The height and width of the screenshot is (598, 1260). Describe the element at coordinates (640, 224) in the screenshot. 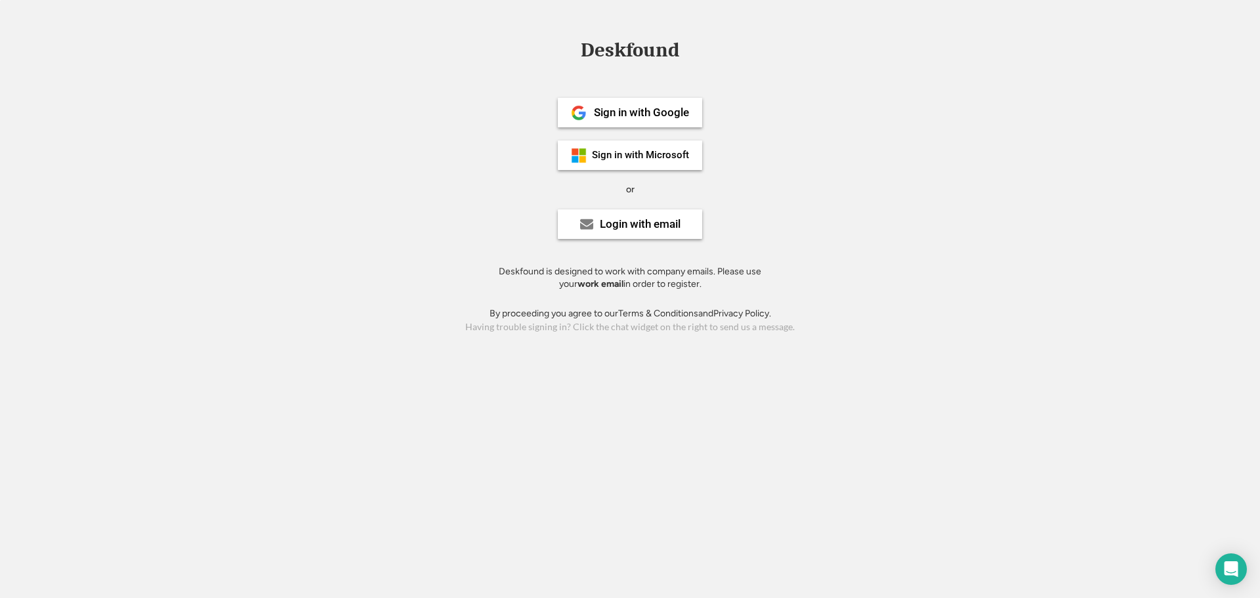

I see `div: Login with email` at that location.